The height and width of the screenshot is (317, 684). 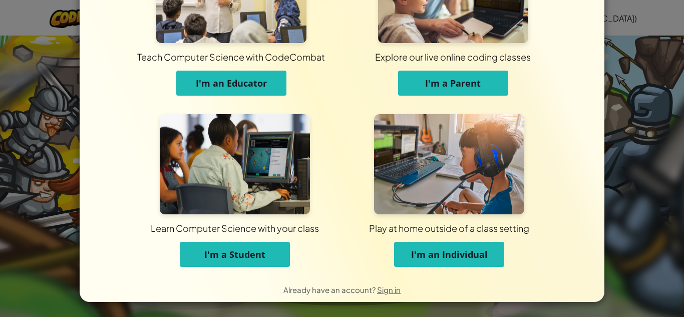 I want to click on button: I'm an Educator, so click(x=231, y=83).